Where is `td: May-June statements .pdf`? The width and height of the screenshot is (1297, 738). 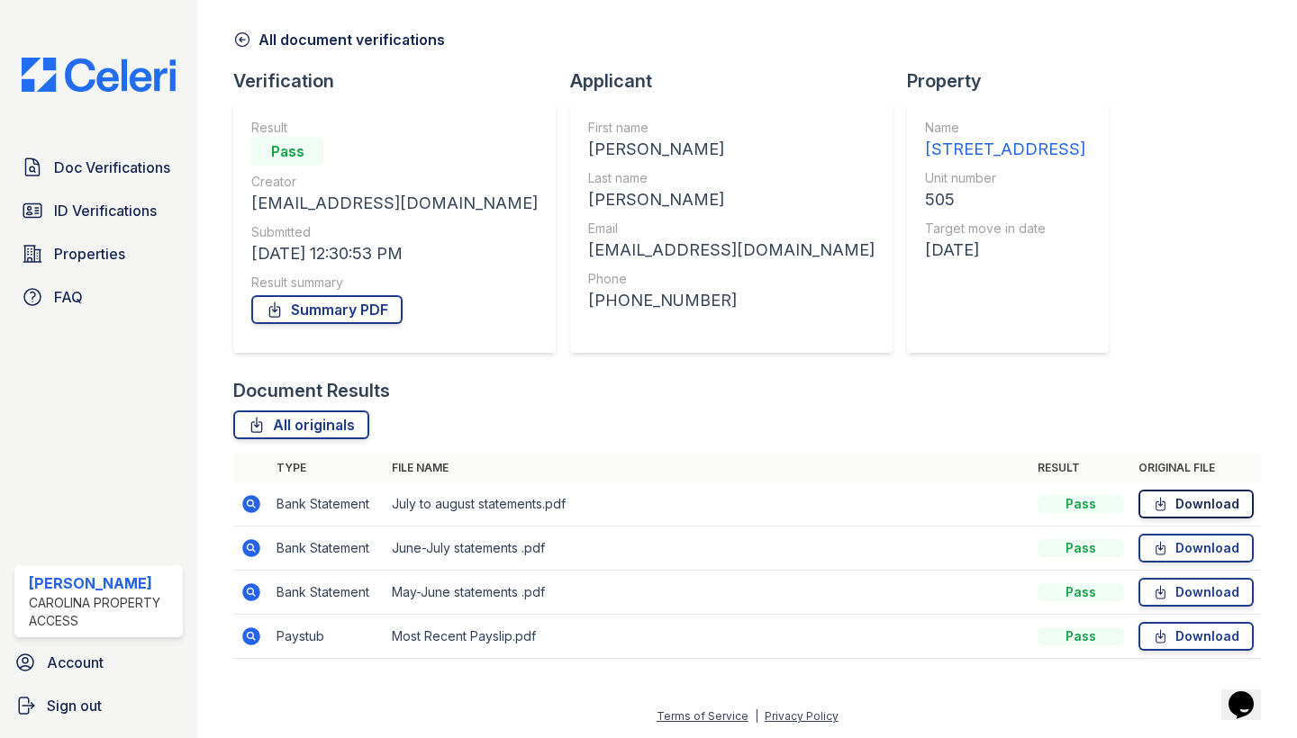 td: May-June statements .pdf is located at coordinates (707, 592).